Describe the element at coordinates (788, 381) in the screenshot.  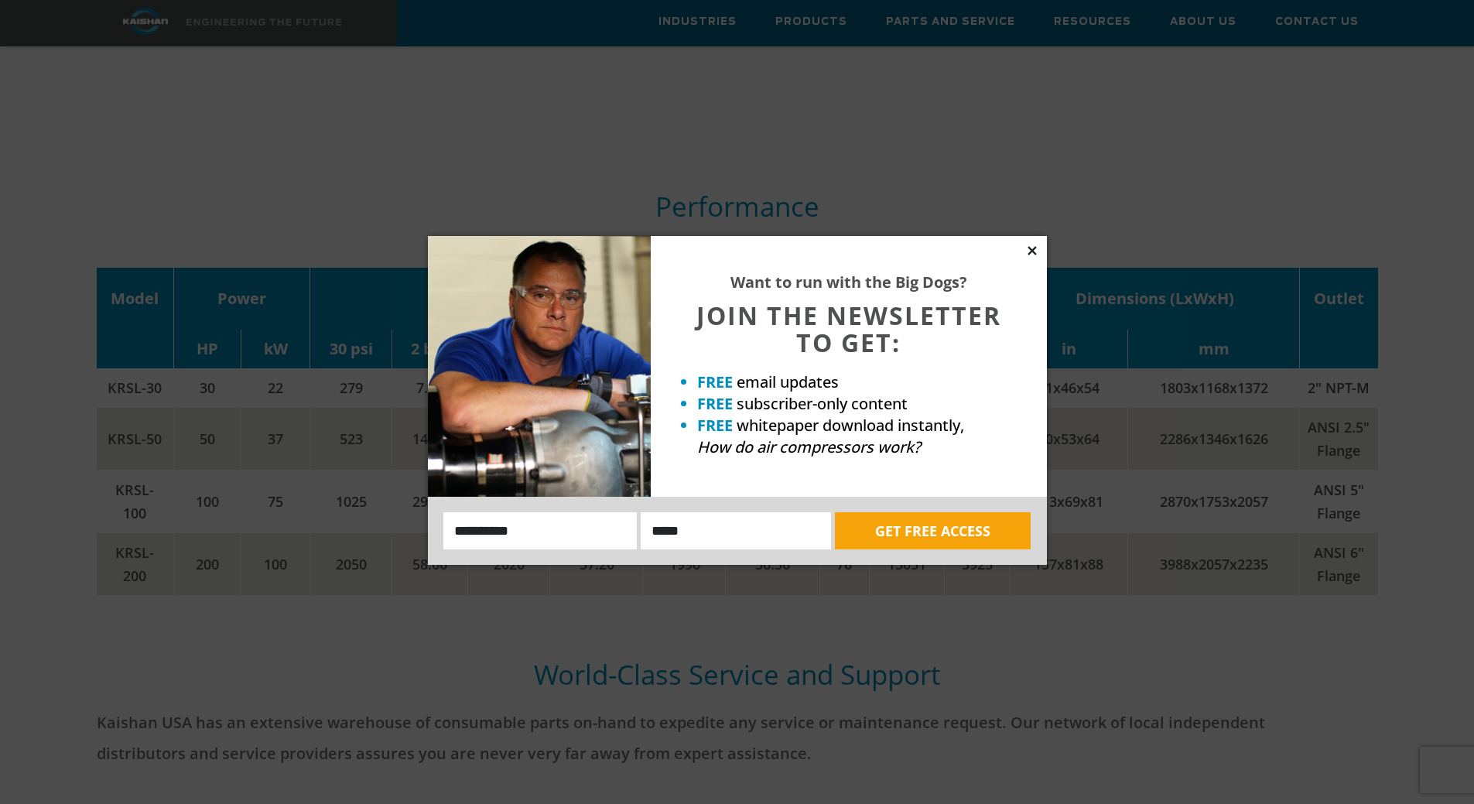
I see `span: email updates` at that location.